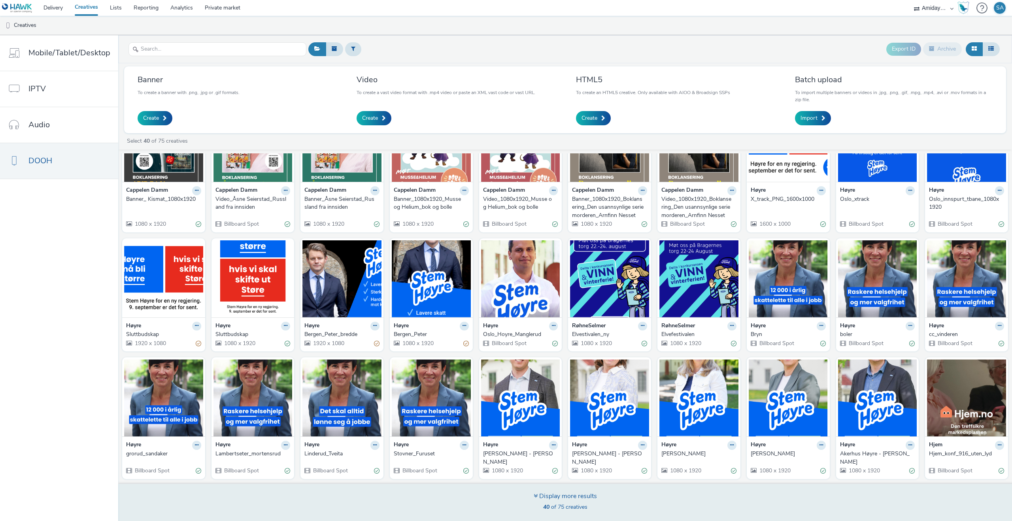 The width and height of the screenshot is (1012, 521). I want to click on span: Mobile/Tablet/Desktop, so click(69, 53).